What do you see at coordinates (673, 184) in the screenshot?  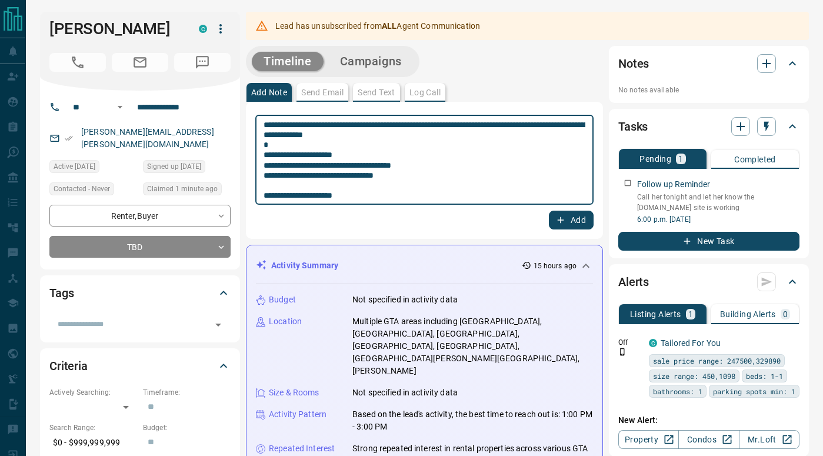 I see `p: Follow up Reminder` at bounding box center [673, 184].